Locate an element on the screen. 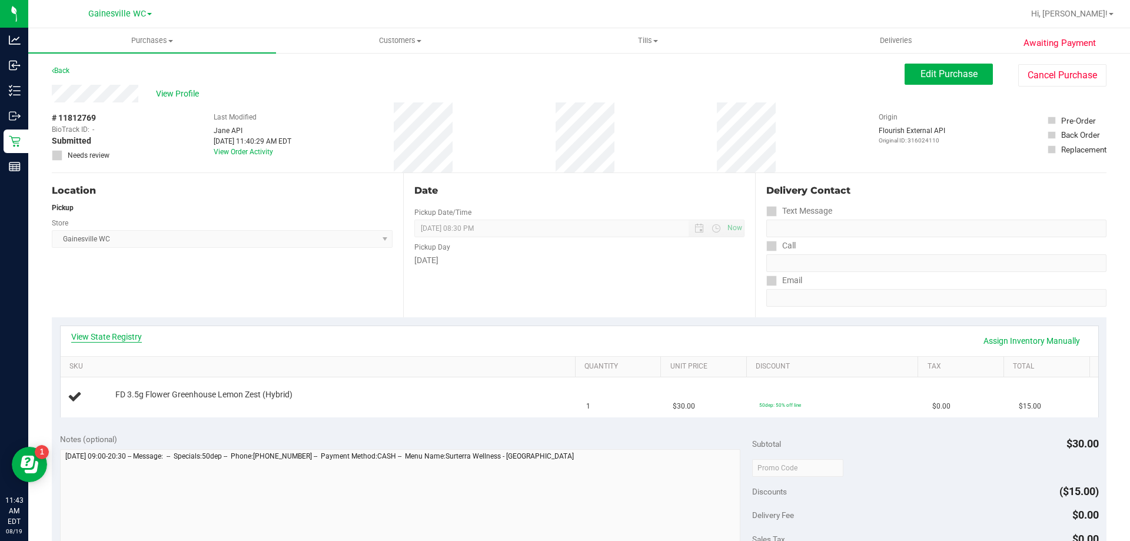  button: Cancel Purchase is located at coordinates (1062, 75).